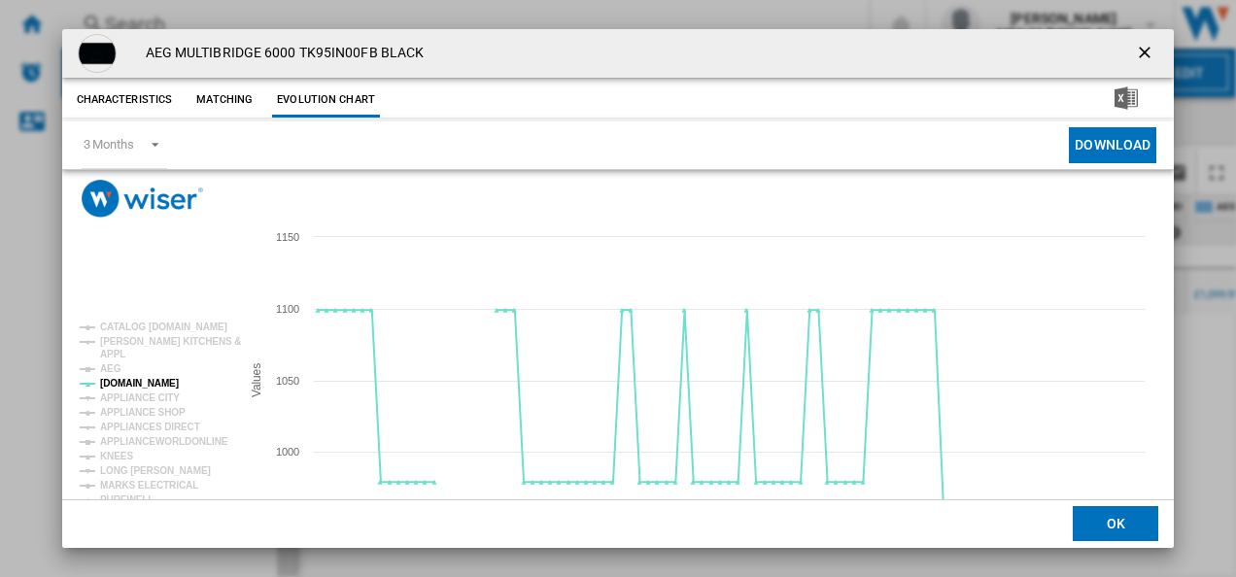 The height and width of the screenshot is (577, 1236). Describe the element at coordinates (124, 100) in the screenshot. I see `button: Characteristics` at that location.